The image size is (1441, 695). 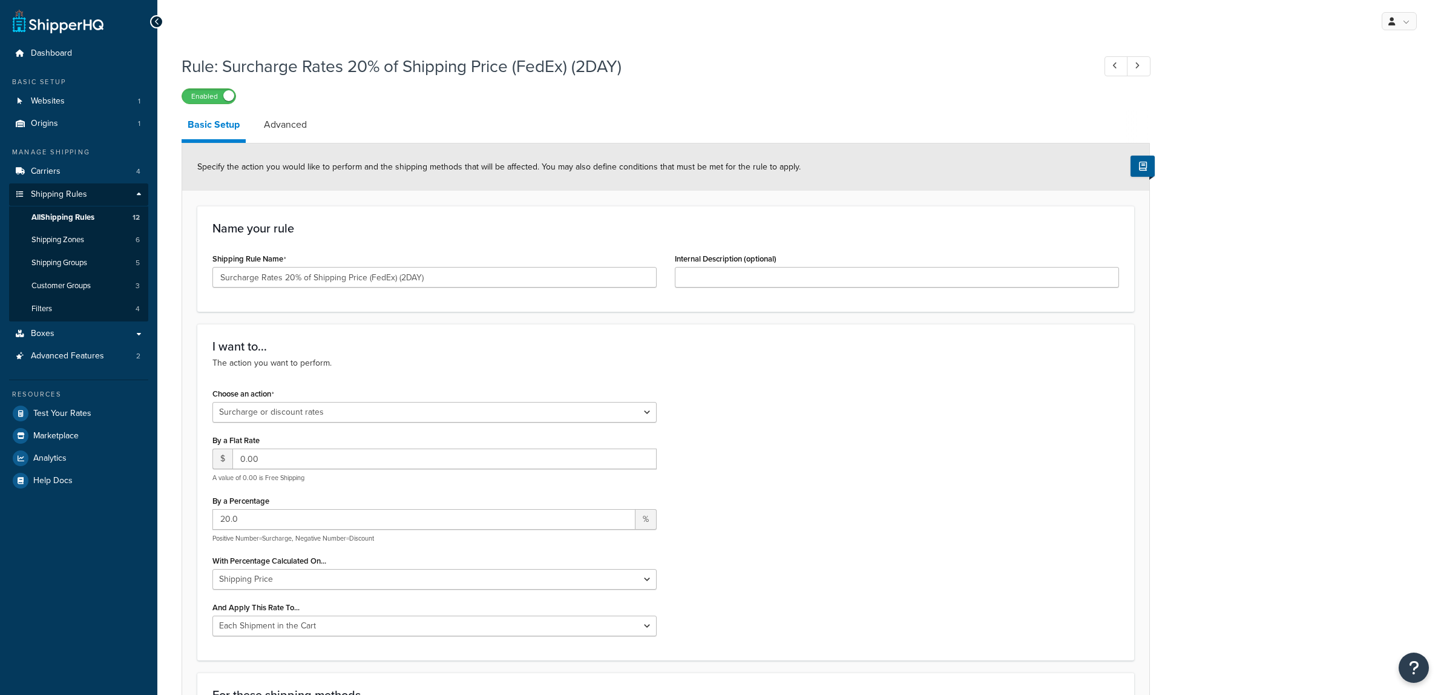 I want to click on a: Shipping Groups5, so click(x=79, y=263).